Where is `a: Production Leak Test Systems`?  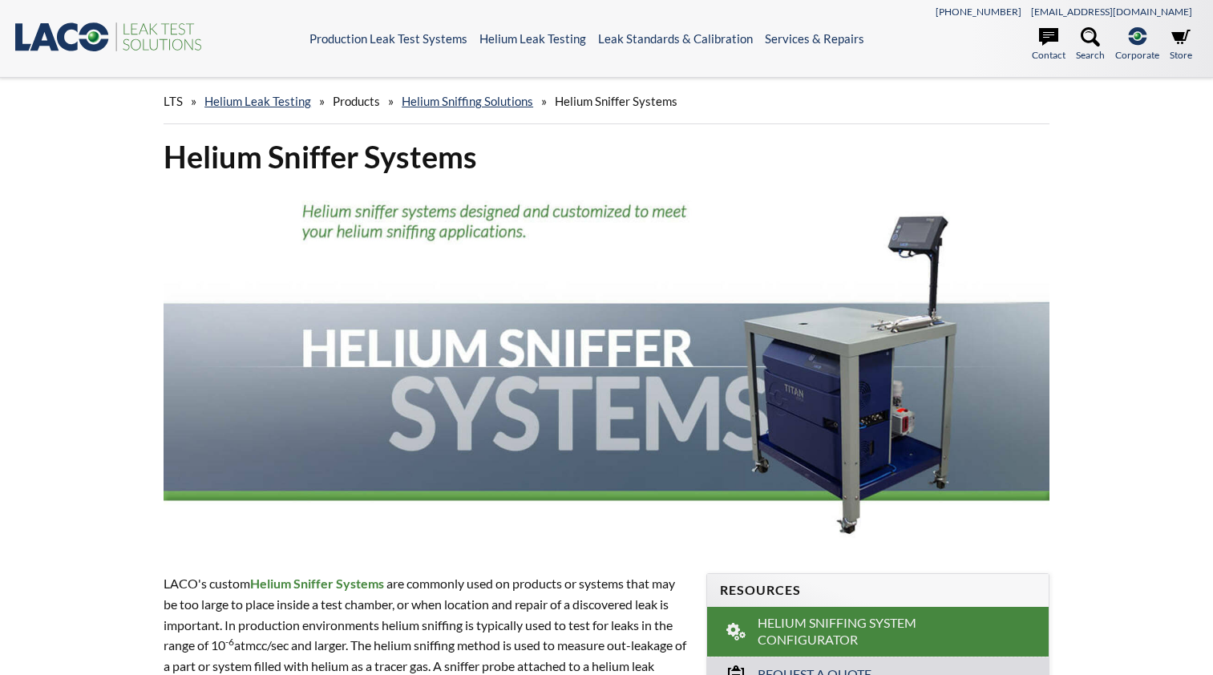
a: Production Leak Test Systems is located at coordinates (388, 38).